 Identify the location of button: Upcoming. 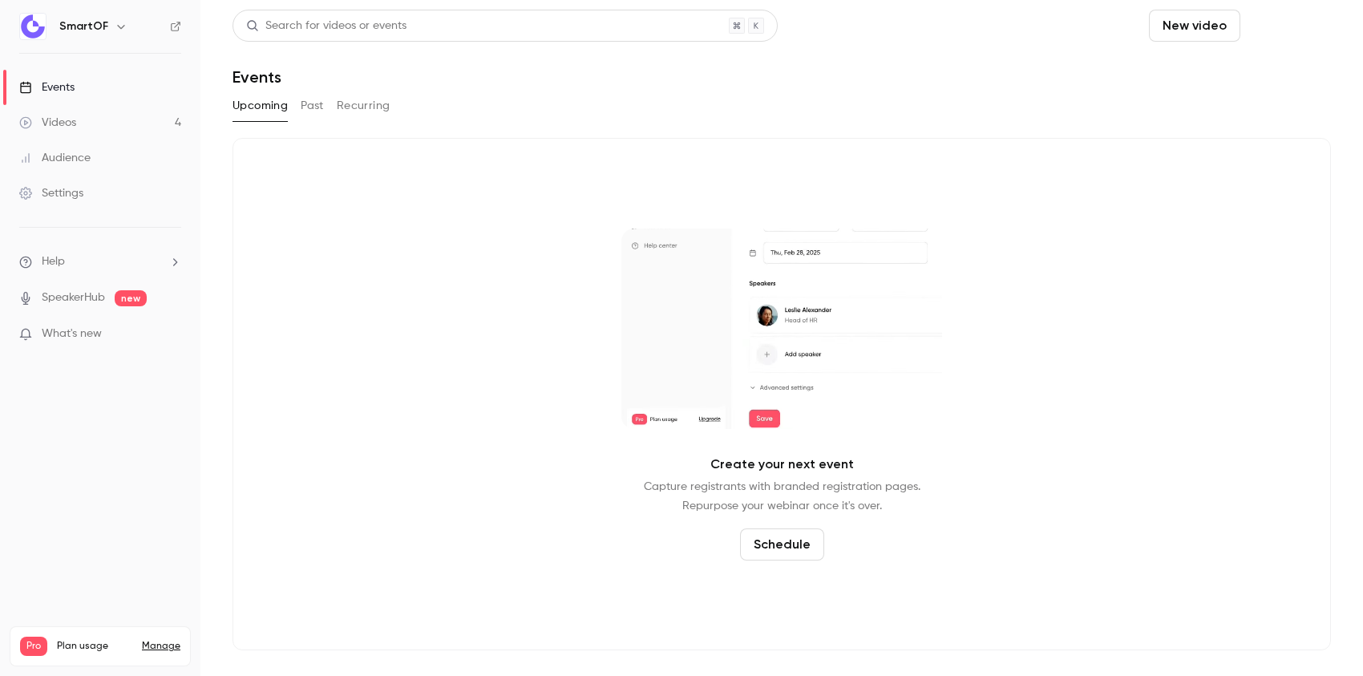
(260, 106).